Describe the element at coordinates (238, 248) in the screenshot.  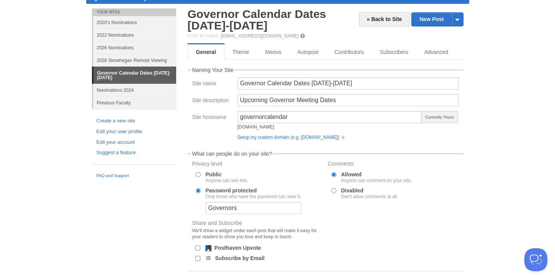
I see `label: Posthaven Upvote` at that location.